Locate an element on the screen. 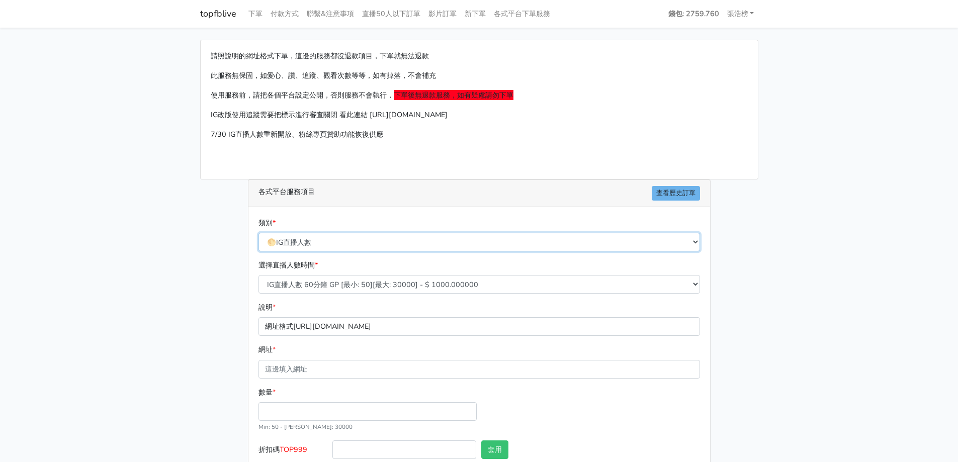 This screenshot has height=462, width=958. p: 7/30 IG直播人數重新開放、粉絲專頁贊助功能恢復供應 is located at coordinates (479, 134).